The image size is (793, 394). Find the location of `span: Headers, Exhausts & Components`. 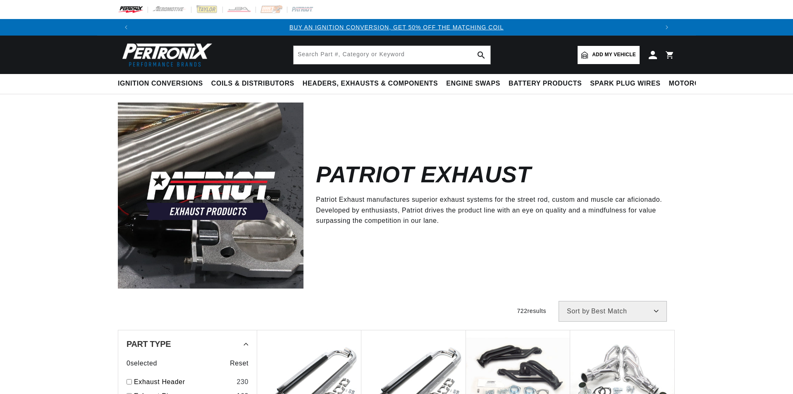

span: Headers, Exhausts & Components is located at coordinates (370, 83).